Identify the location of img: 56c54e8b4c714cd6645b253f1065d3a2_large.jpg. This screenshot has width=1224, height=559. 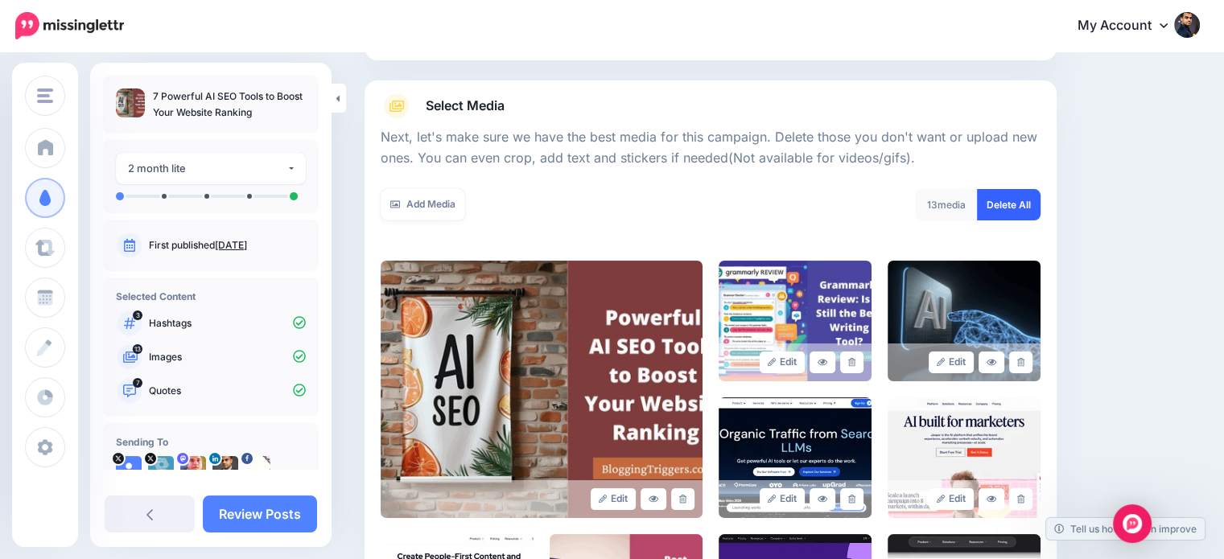
(795, 321).